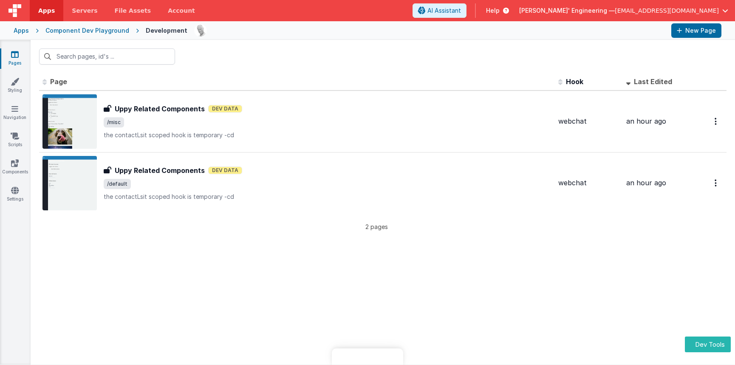 The width and height of the screenshot is (735, 365). Describe the element at coordinates (575, 82) in the screenshot. I see `span: Hook` at that location.